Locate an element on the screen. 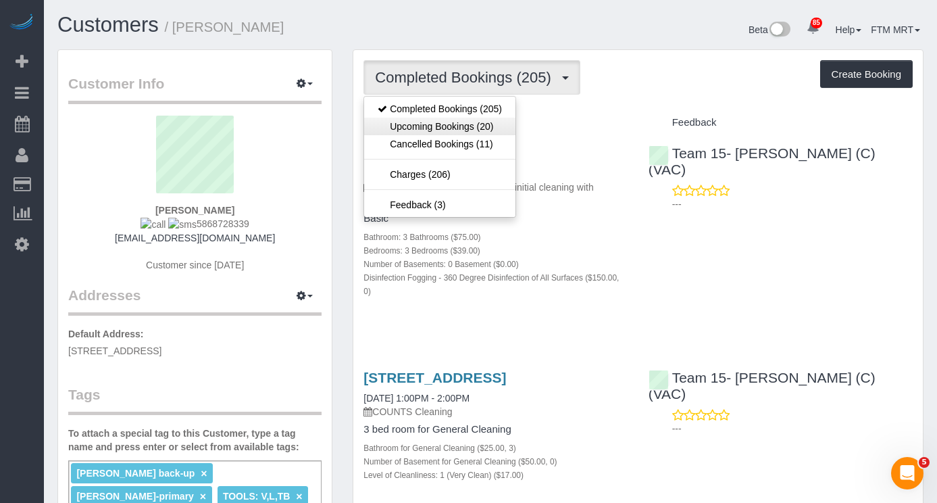 The height and width of the screenshot is (503, 937). button: Completed Bookings (205) is located at coordinates (472, 77).